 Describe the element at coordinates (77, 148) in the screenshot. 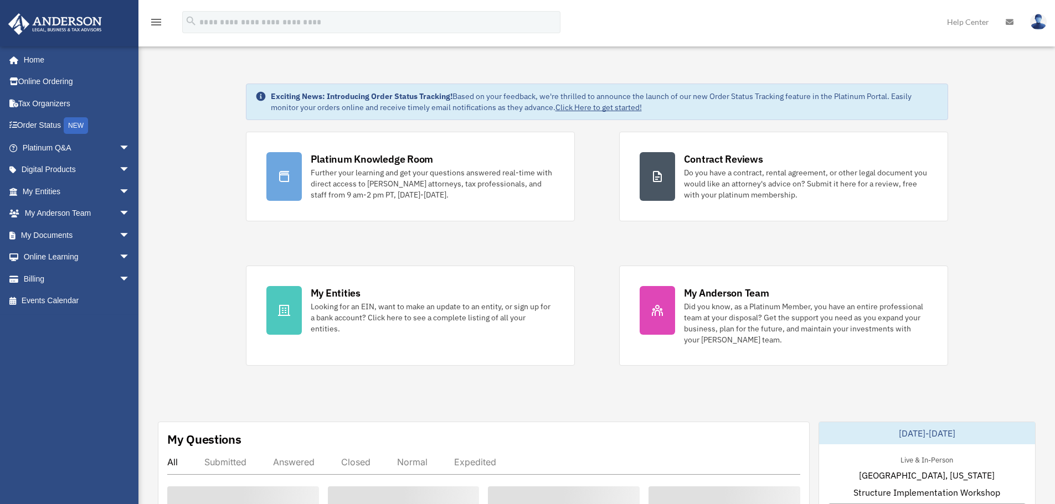

I see `a: Platinum Q&Aarrow_drop_down` at that location.